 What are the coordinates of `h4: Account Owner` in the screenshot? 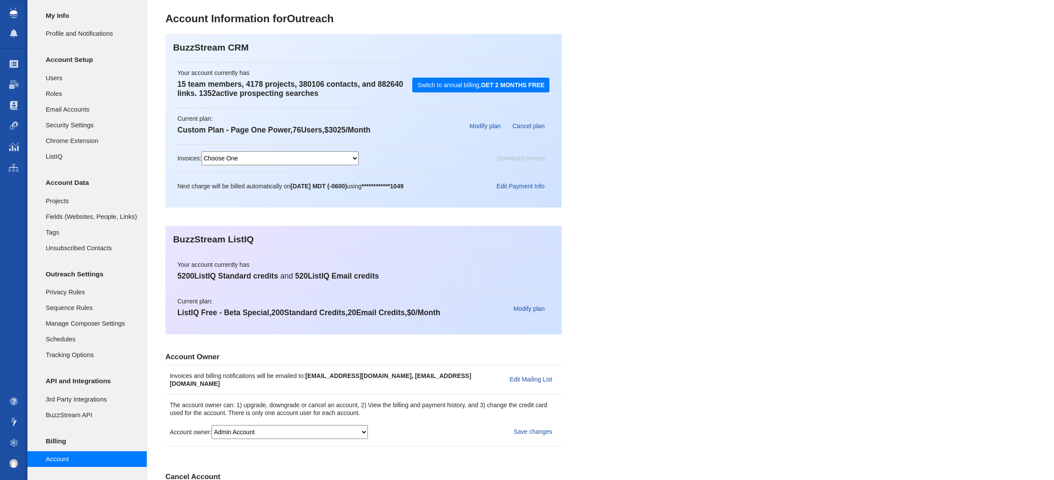 It's located at (364, 357).